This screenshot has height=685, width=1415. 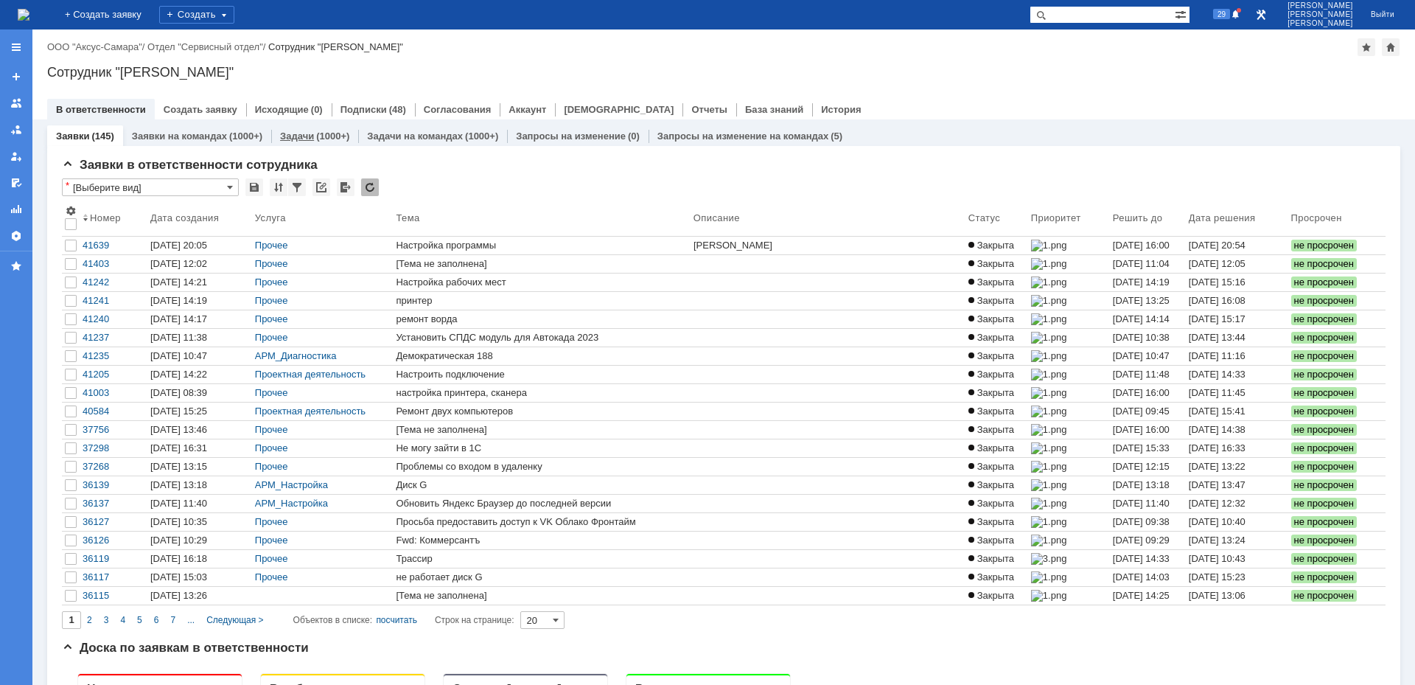 What do you see at coordinates (114, 430) in the screenshot?
I see `a: 37756` at bounding box center [114, 430].